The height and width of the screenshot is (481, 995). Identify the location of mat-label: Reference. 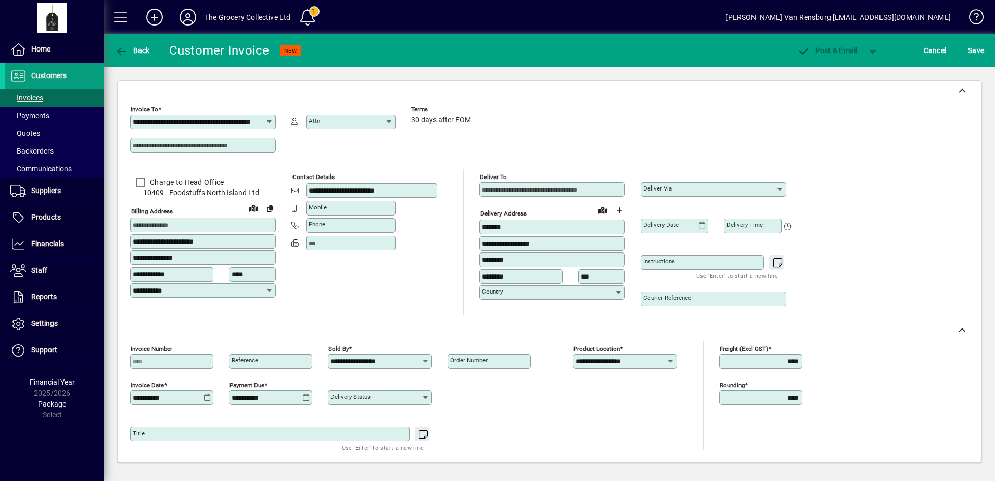
(245, 360).